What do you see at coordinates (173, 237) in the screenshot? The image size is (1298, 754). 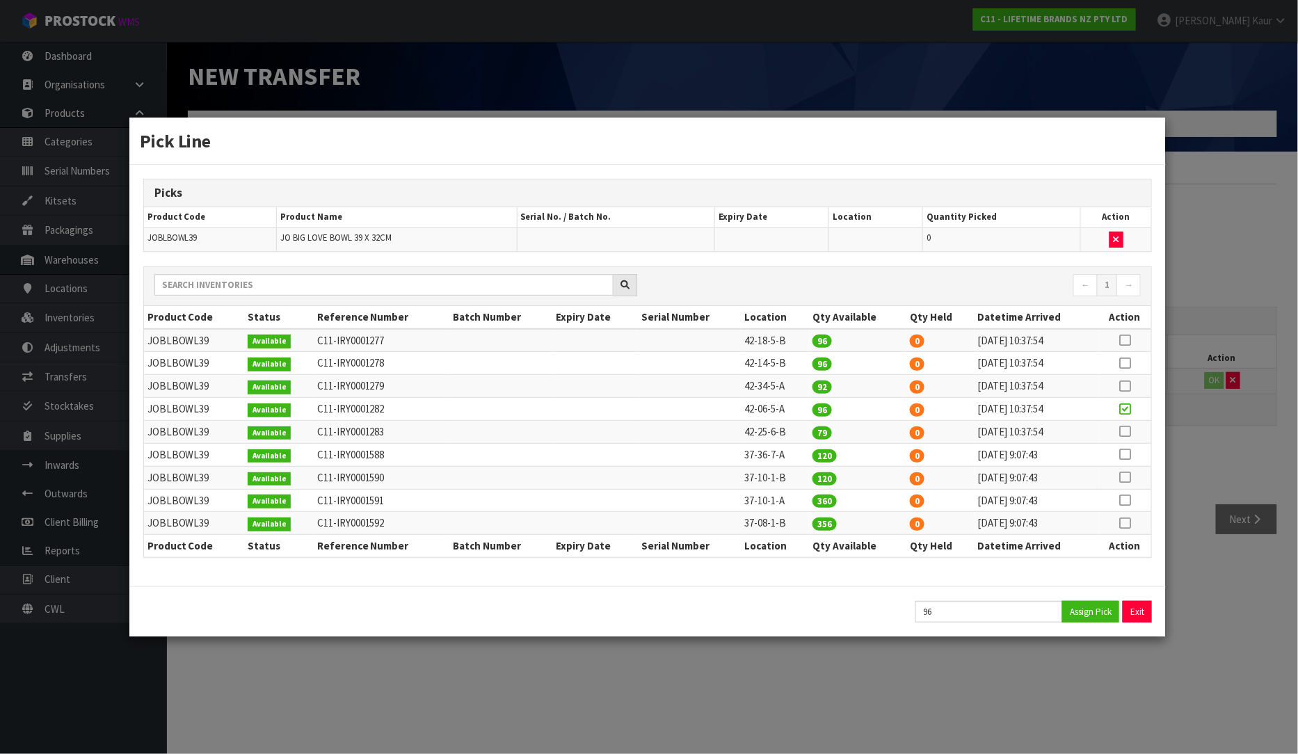 I see `span: JOBLBOWL39` at bounding box center [173, 237].